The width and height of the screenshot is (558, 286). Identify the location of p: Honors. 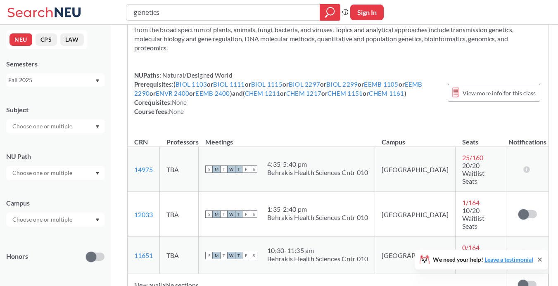
(17, 256).